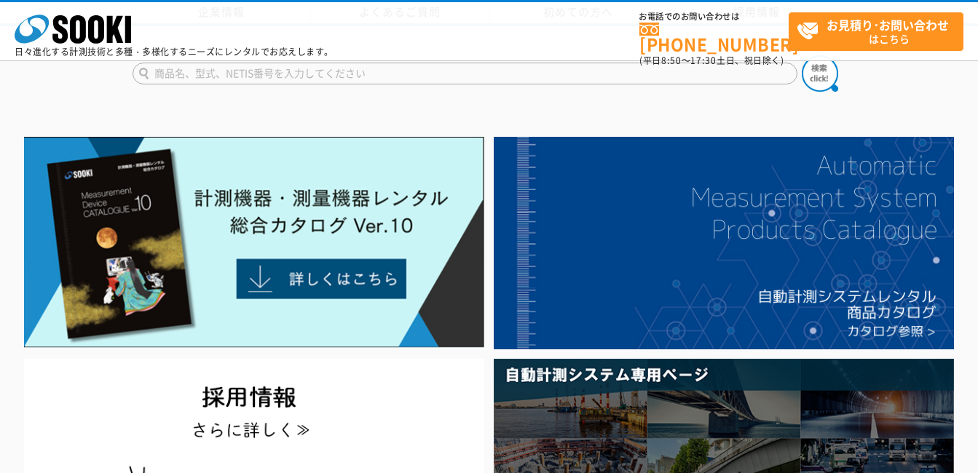  I want to click on span: お電話でのお問い合わせは, so click(714, 17).